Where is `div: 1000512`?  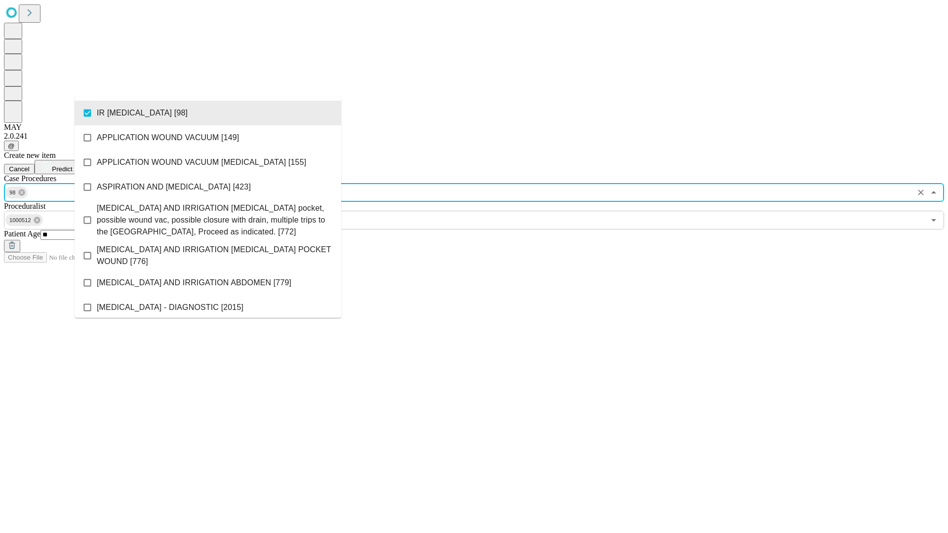 div: 1000512 is located at coordinates (24, 220).